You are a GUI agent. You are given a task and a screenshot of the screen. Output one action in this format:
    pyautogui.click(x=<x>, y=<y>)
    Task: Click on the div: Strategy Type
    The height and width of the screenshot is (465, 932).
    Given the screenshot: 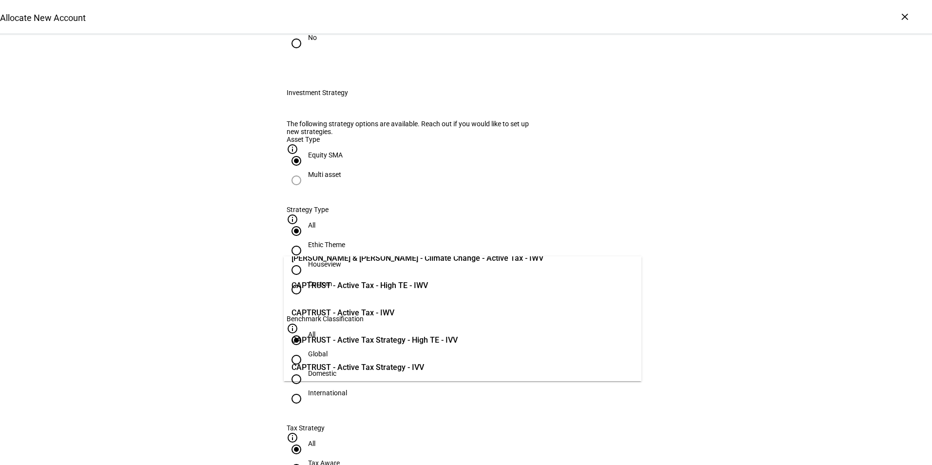 What is the action you would take?
    pyautogui.click(x=466, y=210)
    